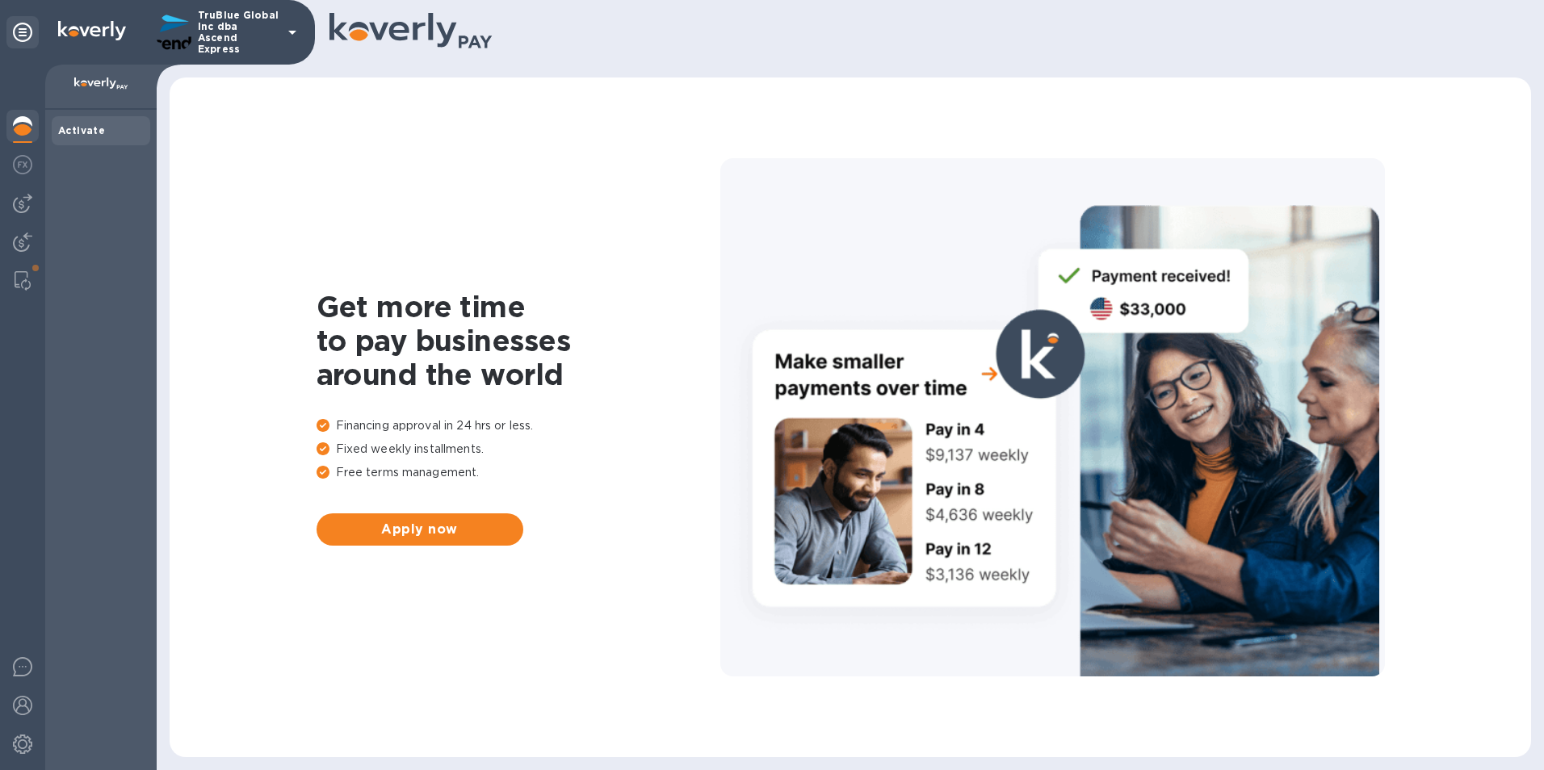 Image resolution: width=1544 pixels, height=770 pixels. I want to click on span: Apply now, so click(420, 530).